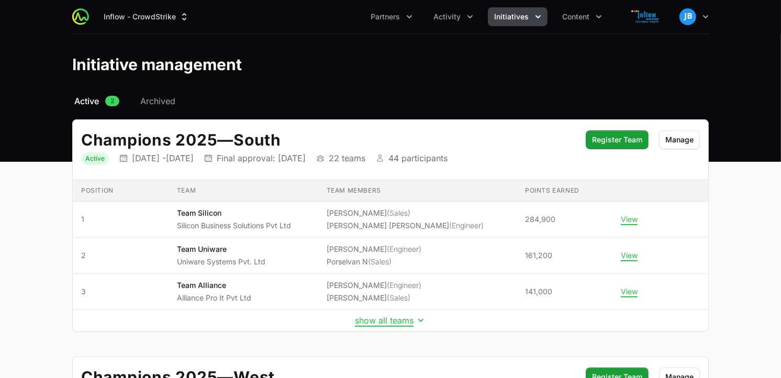 This screenshot has height=378, width=781. What do you see at coordinates (392, 17) in the screenshot?
I see `button: Partners` at bounding box center [392, 17].